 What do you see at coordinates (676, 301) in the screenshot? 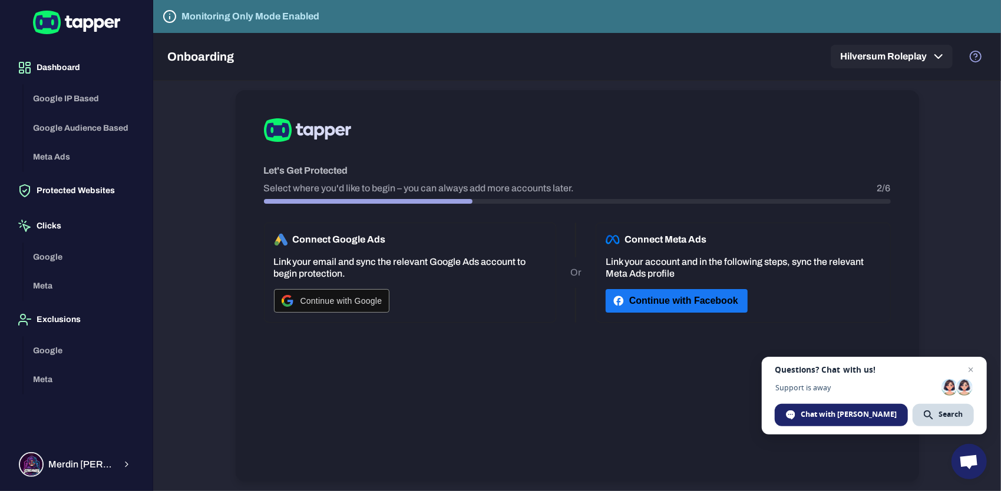
I see `button: Continue with Facebook` at bounding box center [676, 301].